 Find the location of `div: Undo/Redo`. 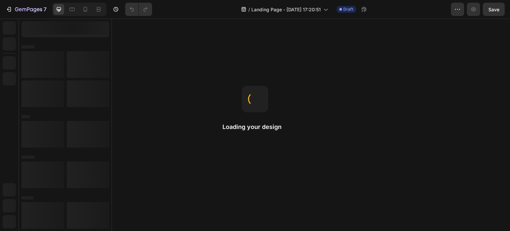

div: Undo/Redo is located at coordinates (138, 9).